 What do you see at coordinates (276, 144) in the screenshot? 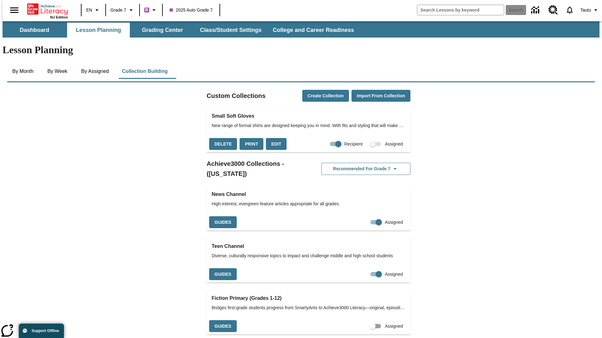
I see `button: Edit` at bounding box center [276, 144].